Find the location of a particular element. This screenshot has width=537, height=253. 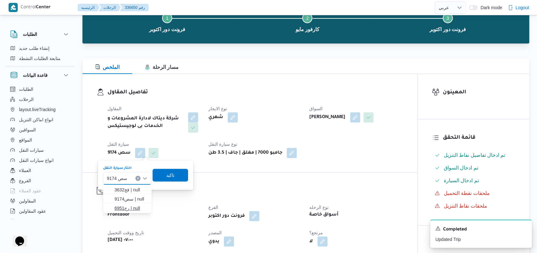

h3: الطلبات is located at coordinates (30, 34).